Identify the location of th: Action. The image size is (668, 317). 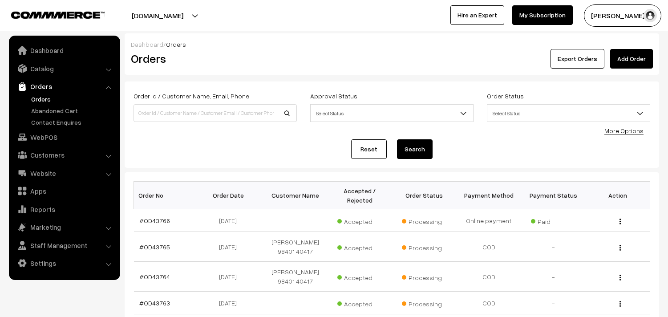
(618, 195).